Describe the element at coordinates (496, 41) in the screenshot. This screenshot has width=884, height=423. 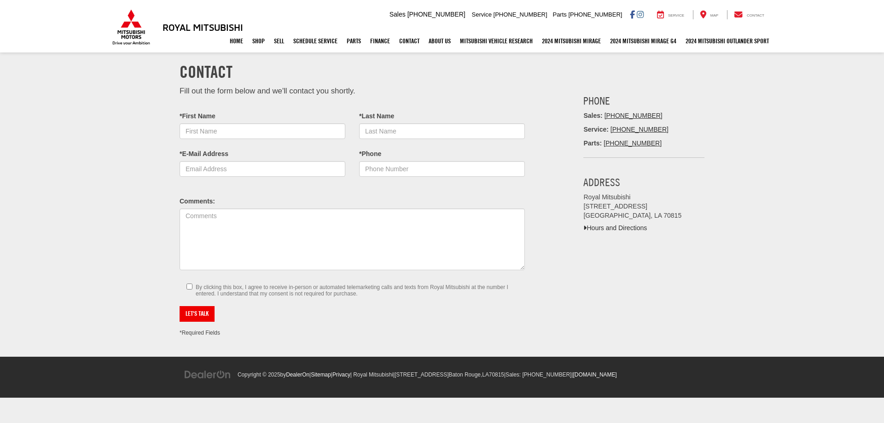
I see `a: Mitsubishi Vehicle Research` at that location.